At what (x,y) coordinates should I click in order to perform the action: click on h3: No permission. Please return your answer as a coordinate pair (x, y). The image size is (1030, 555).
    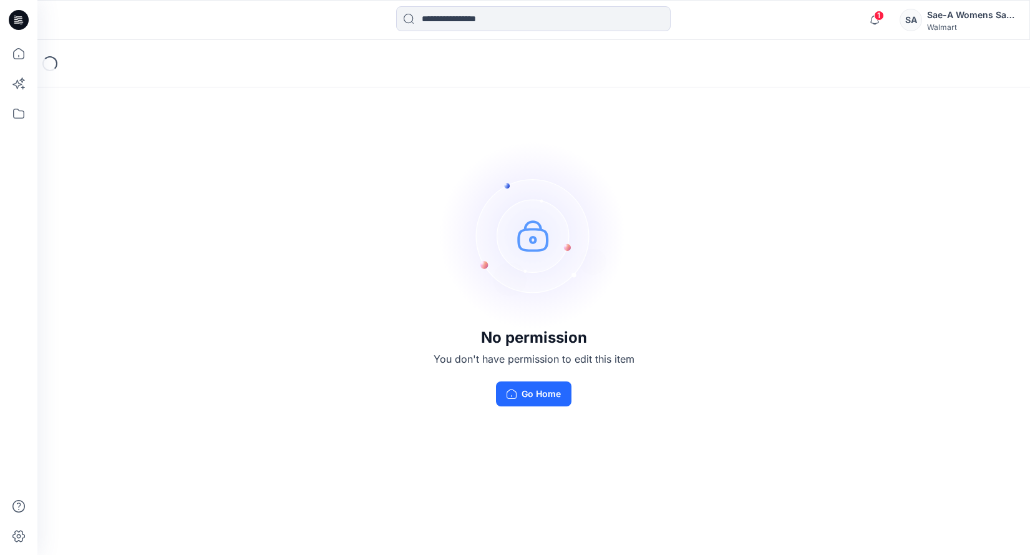
    Looking at the image, I should click on (534, 338).